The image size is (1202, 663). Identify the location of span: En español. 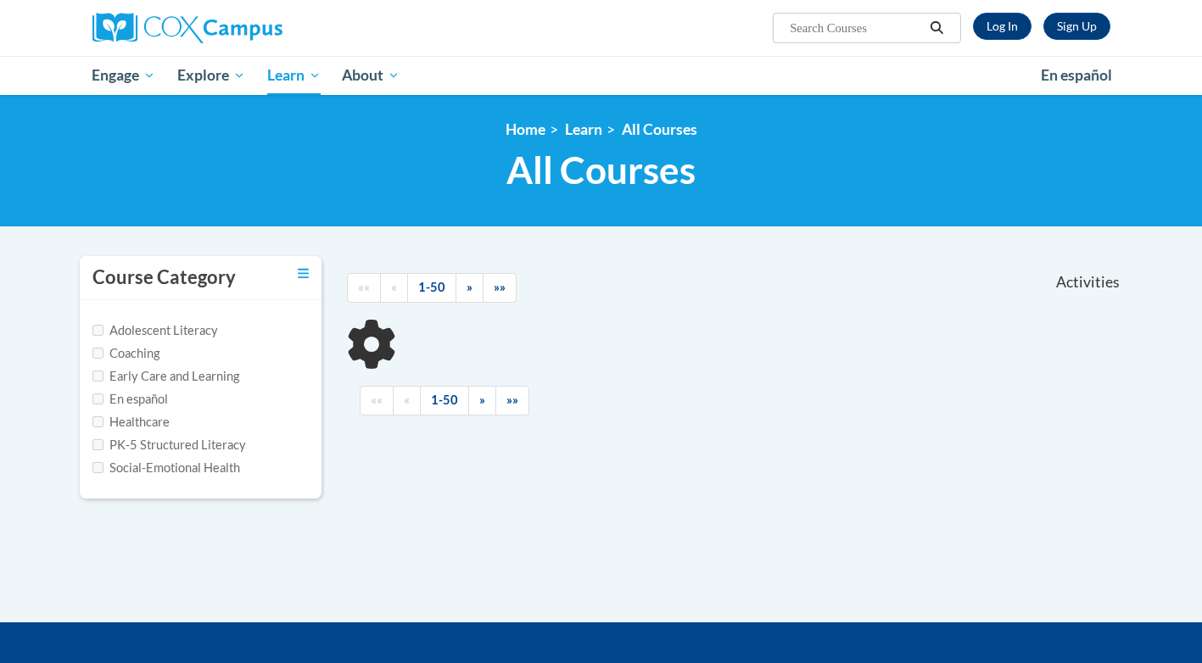
(1076, 75).